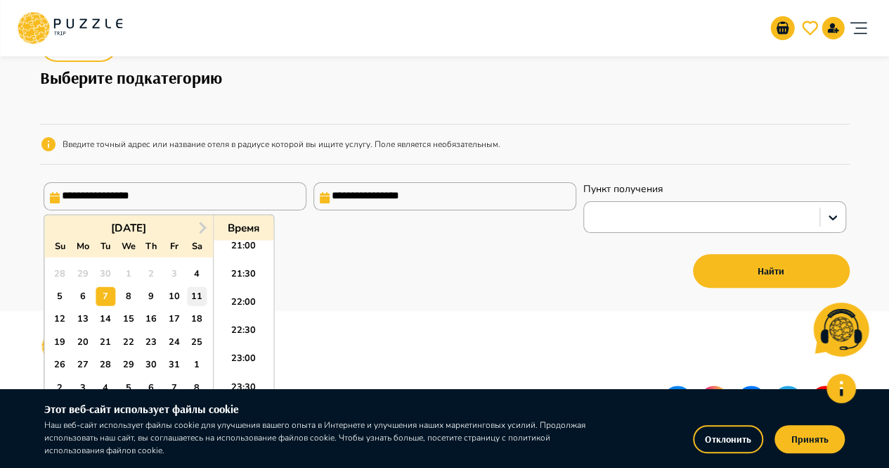 The width and height of the screenshot is (889, 468). Describe the element at coordinates (128, 273) in the screenshot. I see `div: Not available Wednesday, October 1st, 2025` at that location.